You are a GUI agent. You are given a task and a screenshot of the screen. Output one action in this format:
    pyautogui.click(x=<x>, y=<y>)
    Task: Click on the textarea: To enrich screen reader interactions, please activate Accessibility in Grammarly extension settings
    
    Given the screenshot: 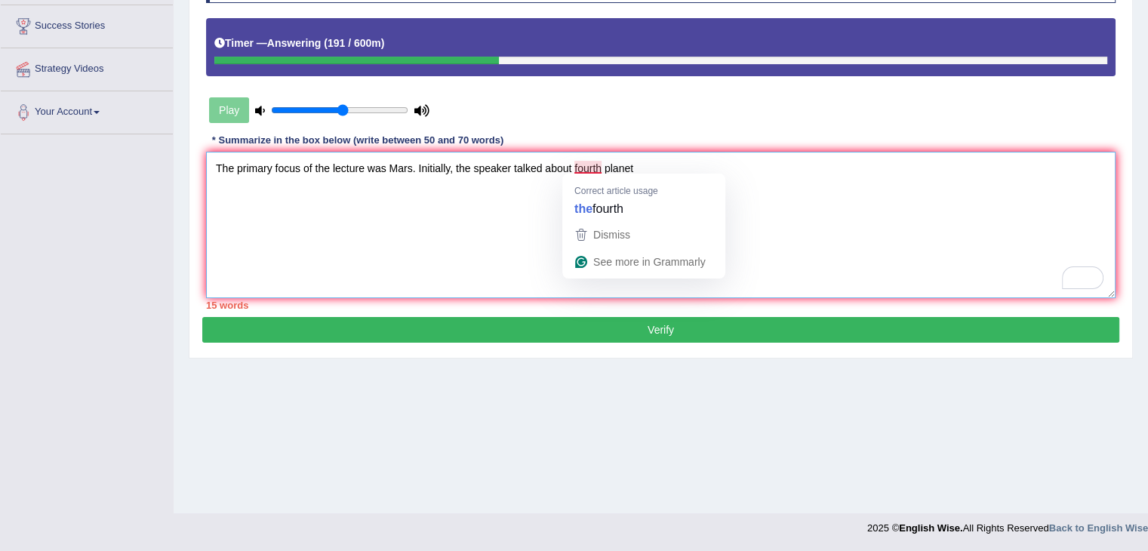 What is the action you would take?
    pyautogui.click(x=660, y=225)
    